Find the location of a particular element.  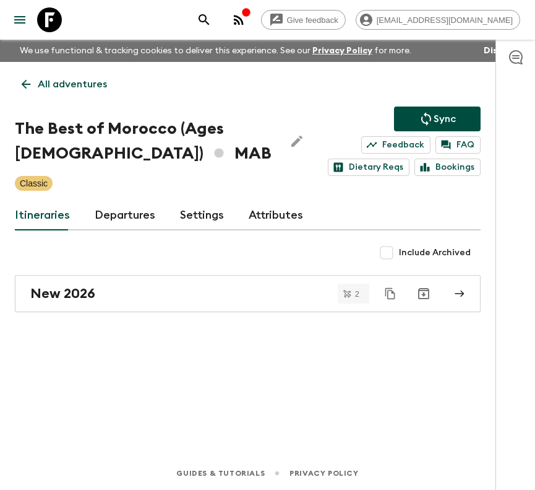

button: Edit Adventure Title is located at coordinates (297, 141).